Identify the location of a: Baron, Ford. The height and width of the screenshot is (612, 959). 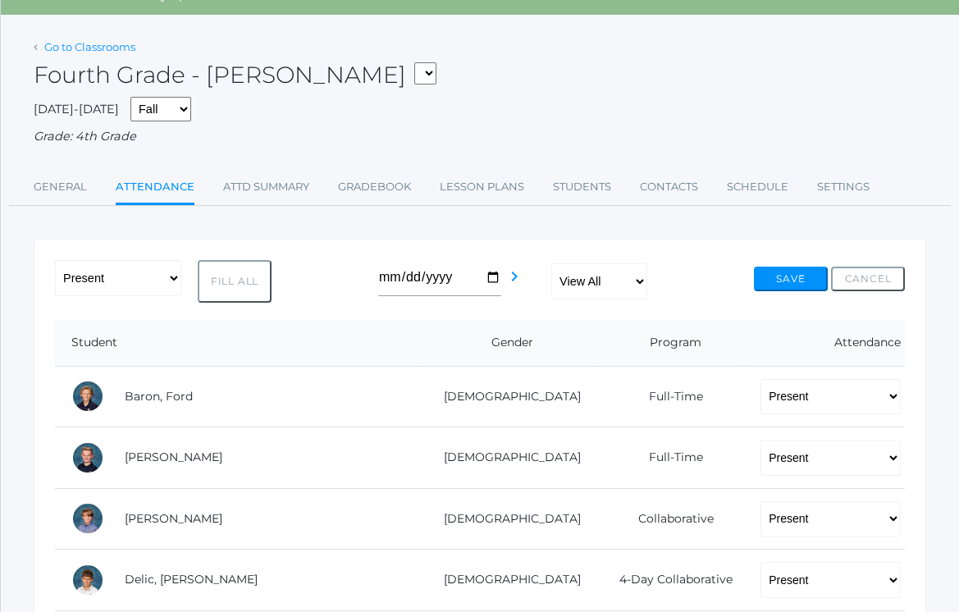
(158, 396).